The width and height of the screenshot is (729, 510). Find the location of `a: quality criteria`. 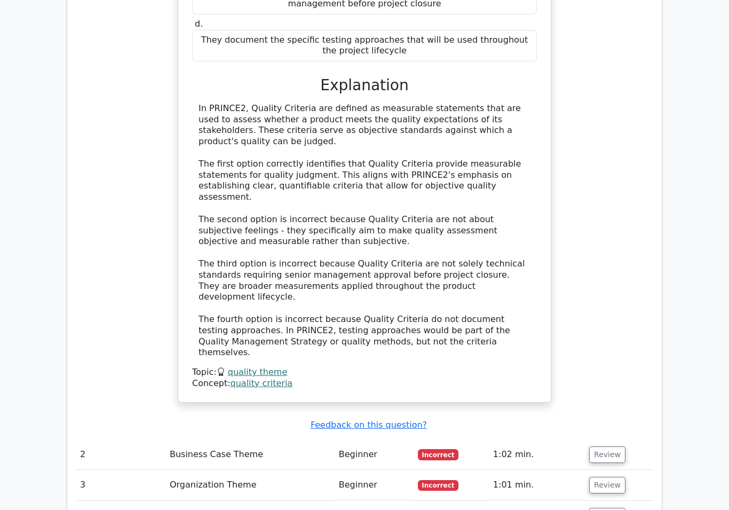

a: quality criteria is located at coordinates (262, 383).